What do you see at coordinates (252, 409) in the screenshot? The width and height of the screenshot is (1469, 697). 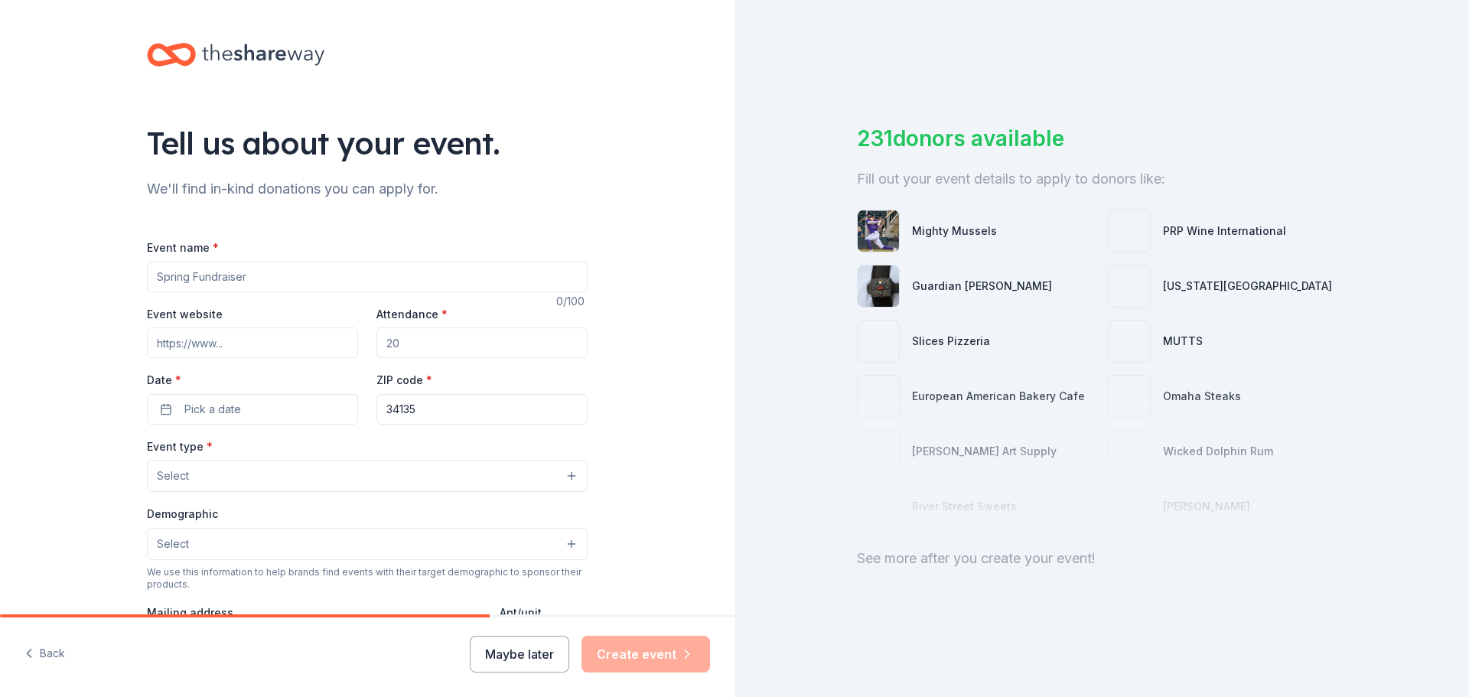 I see `button: Pick a date` at bounding box center [252, 409].